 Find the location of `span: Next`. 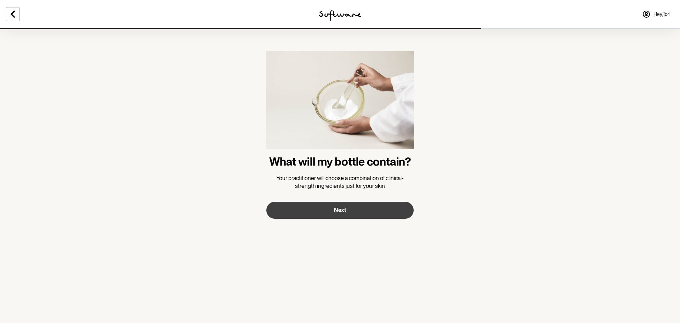

span: Next is located at coordinates (340, 210).